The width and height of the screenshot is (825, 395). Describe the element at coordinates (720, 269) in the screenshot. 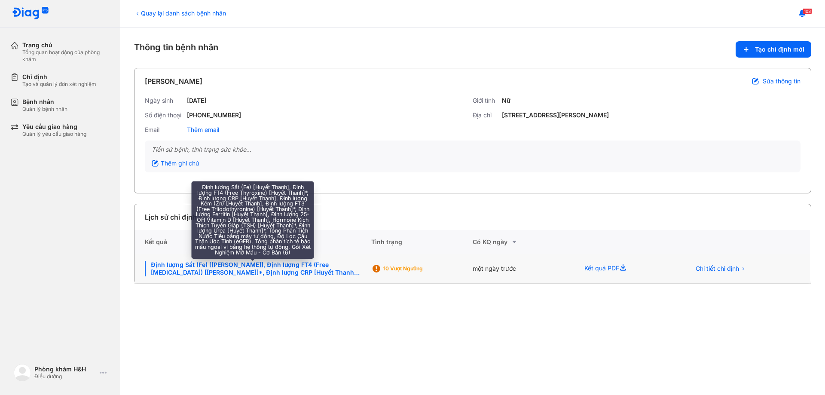

I see `button: Chi tiết chỉ định` at that location.